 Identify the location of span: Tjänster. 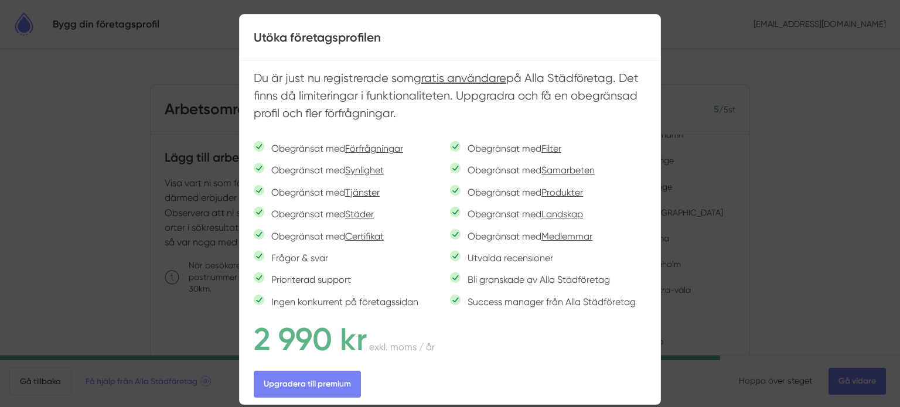
(362, 192).